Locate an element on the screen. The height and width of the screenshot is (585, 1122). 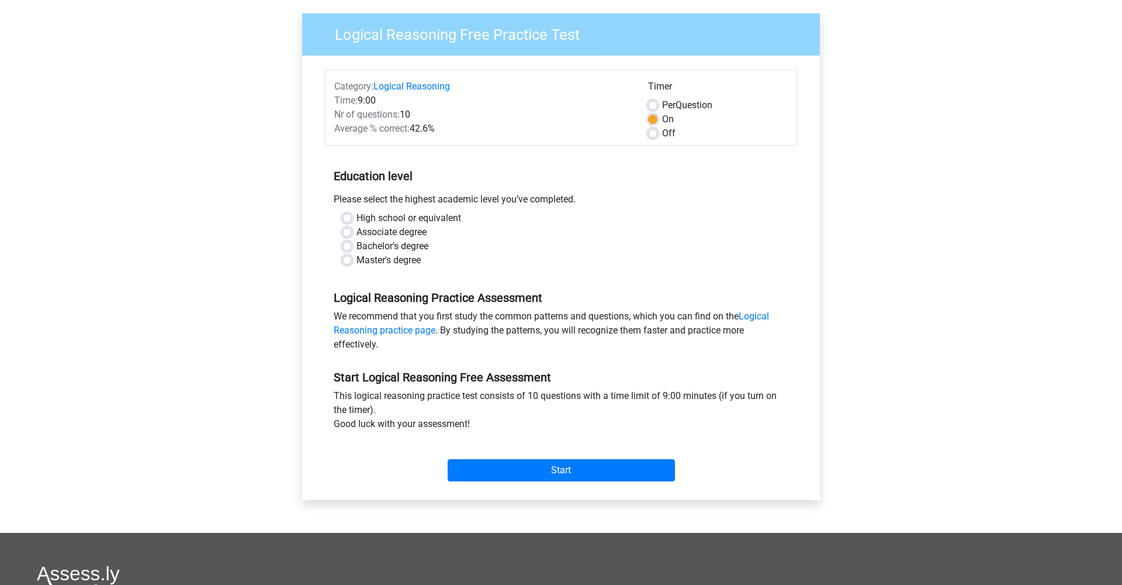
div: We recommend that you first study the common patterns and questions, which you can find on the . ... is located at coordinates (561, 333).